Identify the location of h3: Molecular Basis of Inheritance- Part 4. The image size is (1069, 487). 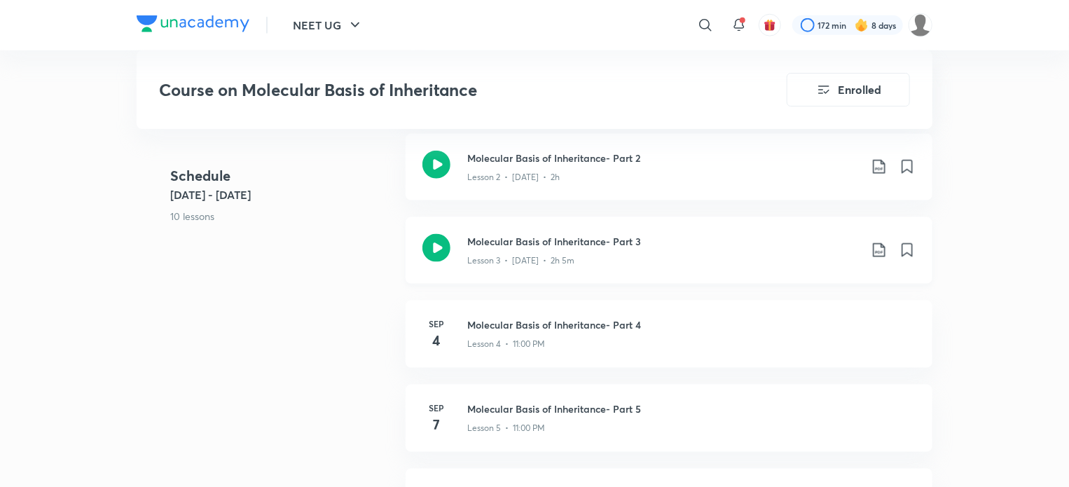
(692, 324).